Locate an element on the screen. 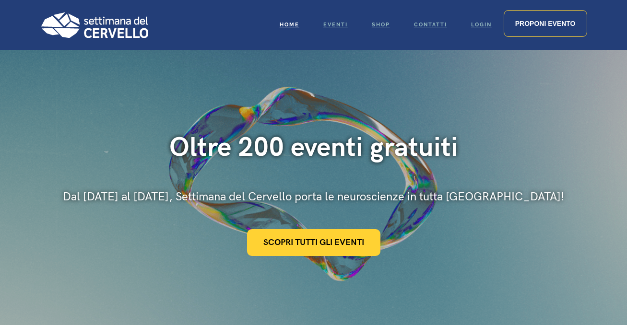  span: Login is located at coordinates (481, 24).